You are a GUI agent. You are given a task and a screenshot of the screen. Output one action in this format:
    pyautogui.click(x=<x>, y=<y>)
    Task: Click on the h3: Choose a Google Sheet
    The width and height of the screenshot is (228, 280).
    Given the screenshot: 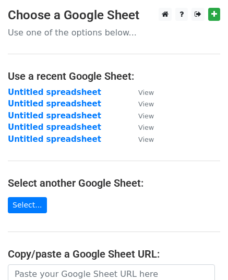 What is the action you would take?
    pyautogui.click(x=114, y=15)
    